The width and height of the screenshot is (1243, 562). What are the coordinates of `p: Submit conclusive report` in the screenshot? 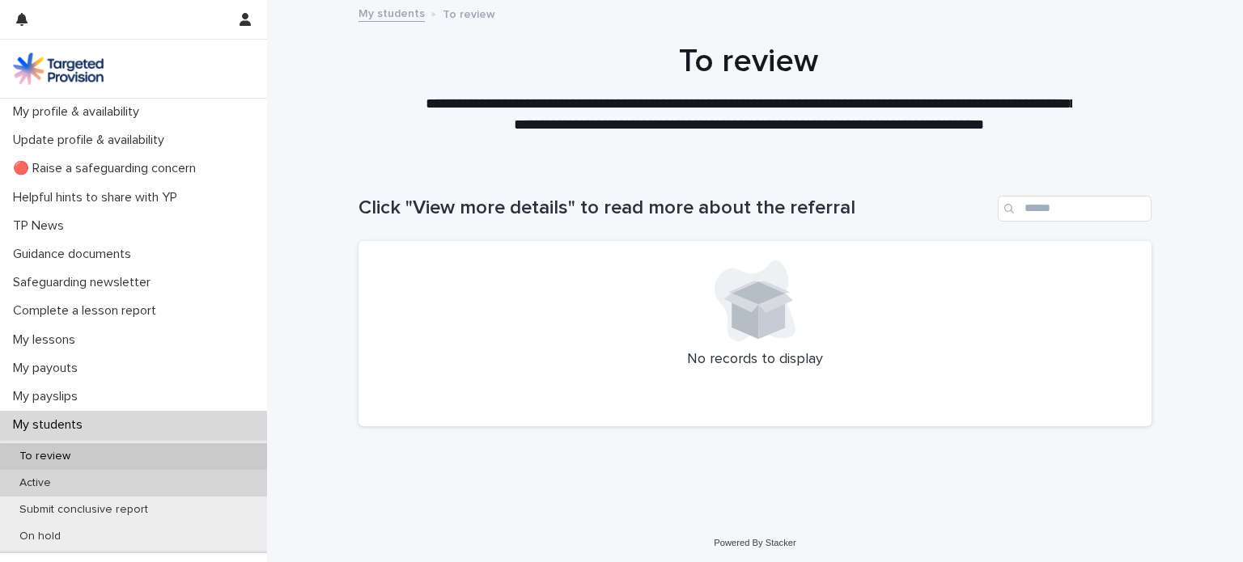 It's located at (83, 510).